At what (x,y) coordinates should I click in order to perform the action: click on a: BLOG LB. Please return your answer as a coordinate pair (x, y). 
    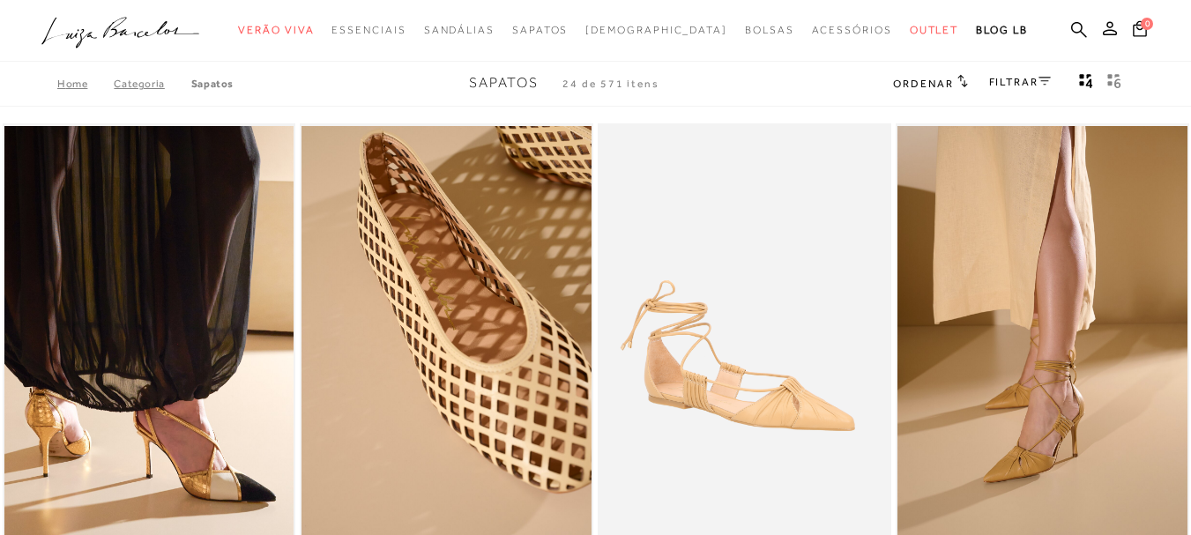
    Looking at the image, I should click on (1001, 30).